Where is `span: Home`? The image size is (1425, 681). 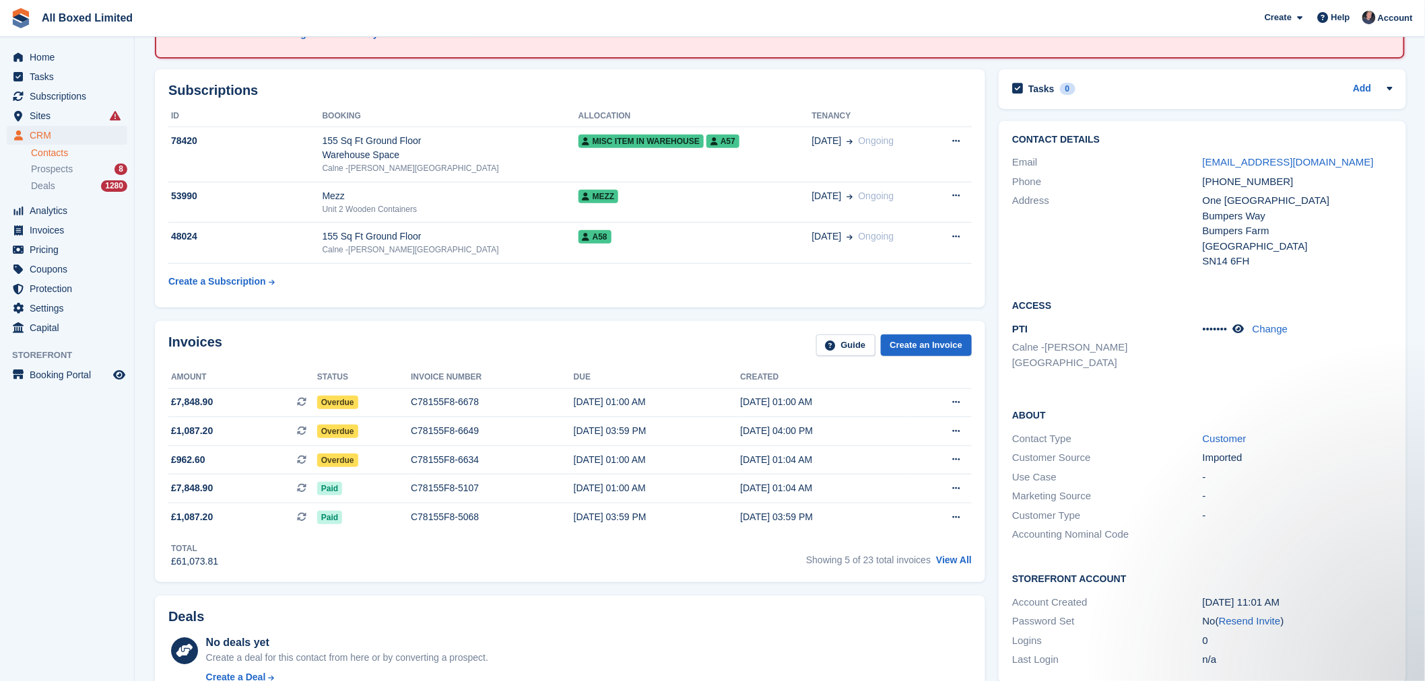 span: Home is located at coordinates (70, 57).